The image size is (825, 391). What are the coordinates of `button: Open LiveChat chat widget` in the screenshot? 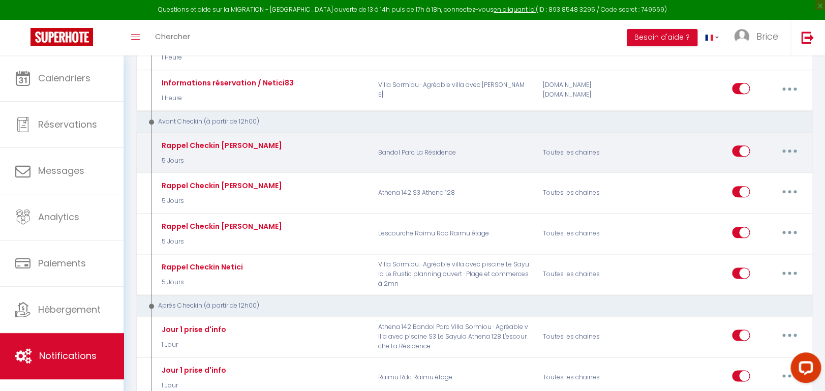 It's located at (23, 19).